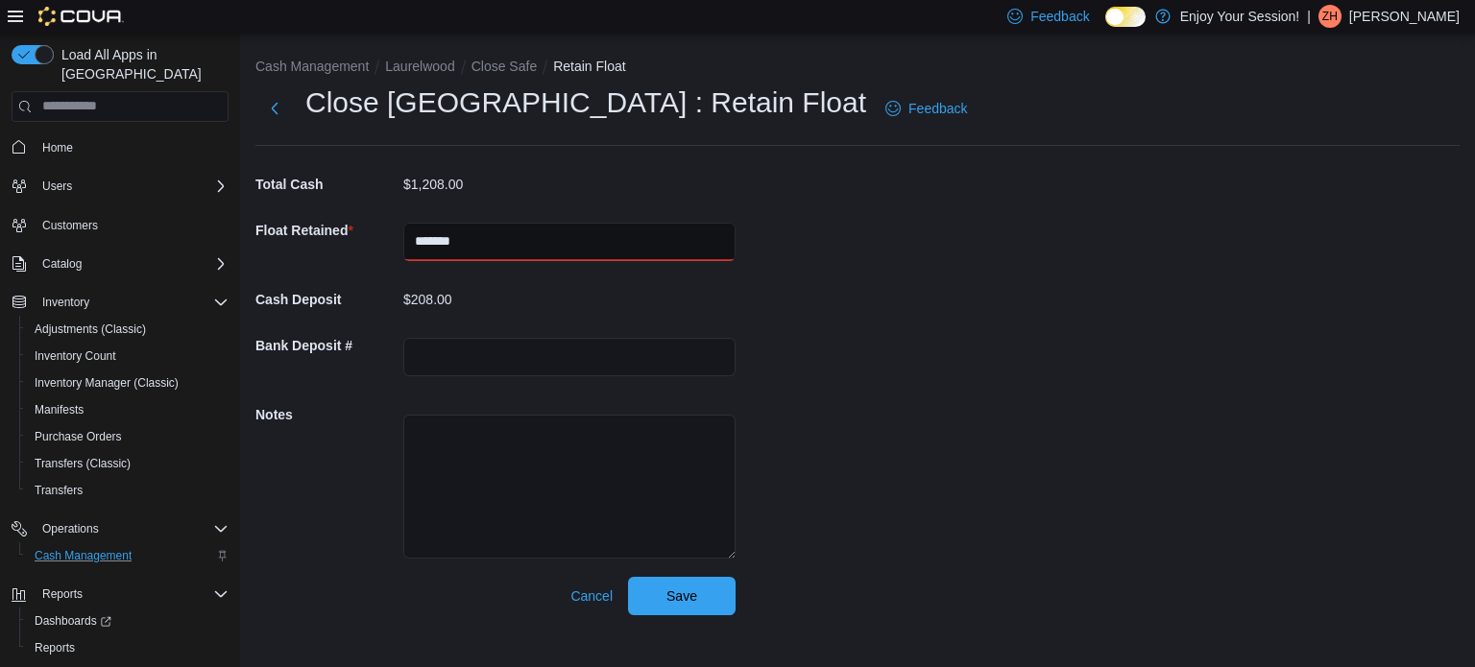 Image resolution: width=1475 pixels, height=667 pixels. What do you see at coordinates (1125, 16) in the screenshot?
I see `input: Dark Mode` at bounding box center [1125, 16].